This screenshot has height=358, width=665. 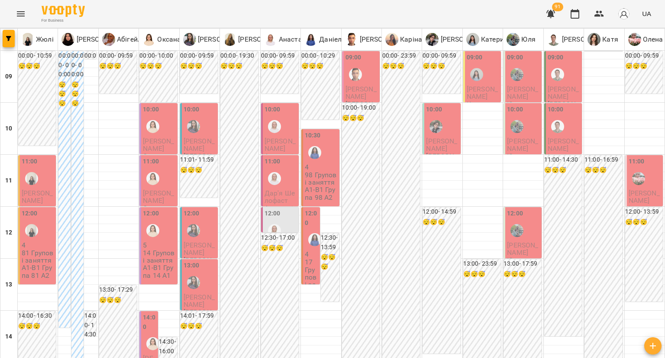 What do you see at coordinates (32, 230) in the screenshot?
I see `img: Жюлі` at bounding box center [32, 230].